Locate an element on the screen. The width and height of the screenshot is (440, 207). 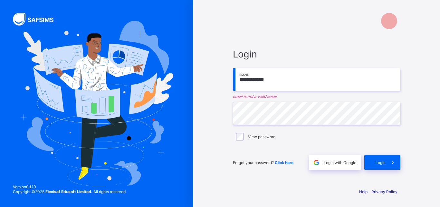
img: SAFSIMS Logo is located at coordinates (37, 19).